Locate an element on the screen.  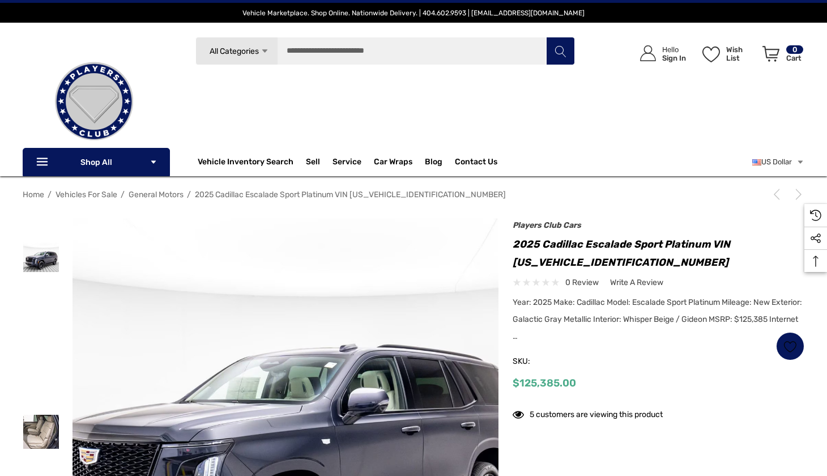
a: Vehicle Inventory Search is located at coordinates (245, 163).